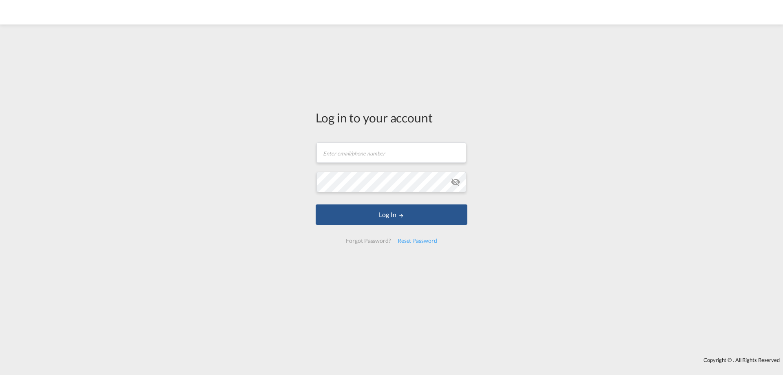 This screenshot has width=783, height=375. Describe the element at coordinates (455, 182) in the screenshot. I see `md-icon: icon-eye-off` at that location.